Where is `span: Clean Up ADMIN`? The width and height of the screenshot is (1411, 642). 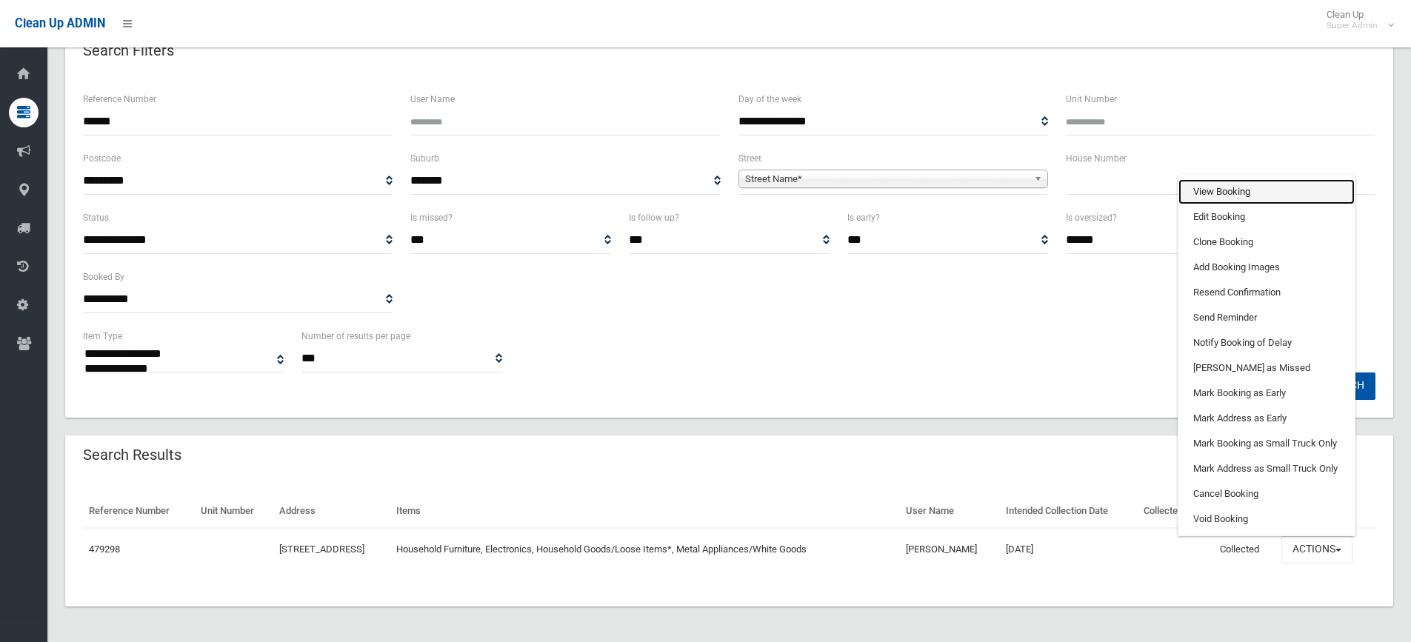 span: Clean Up ADMIN is located at coordinates (60, 23).